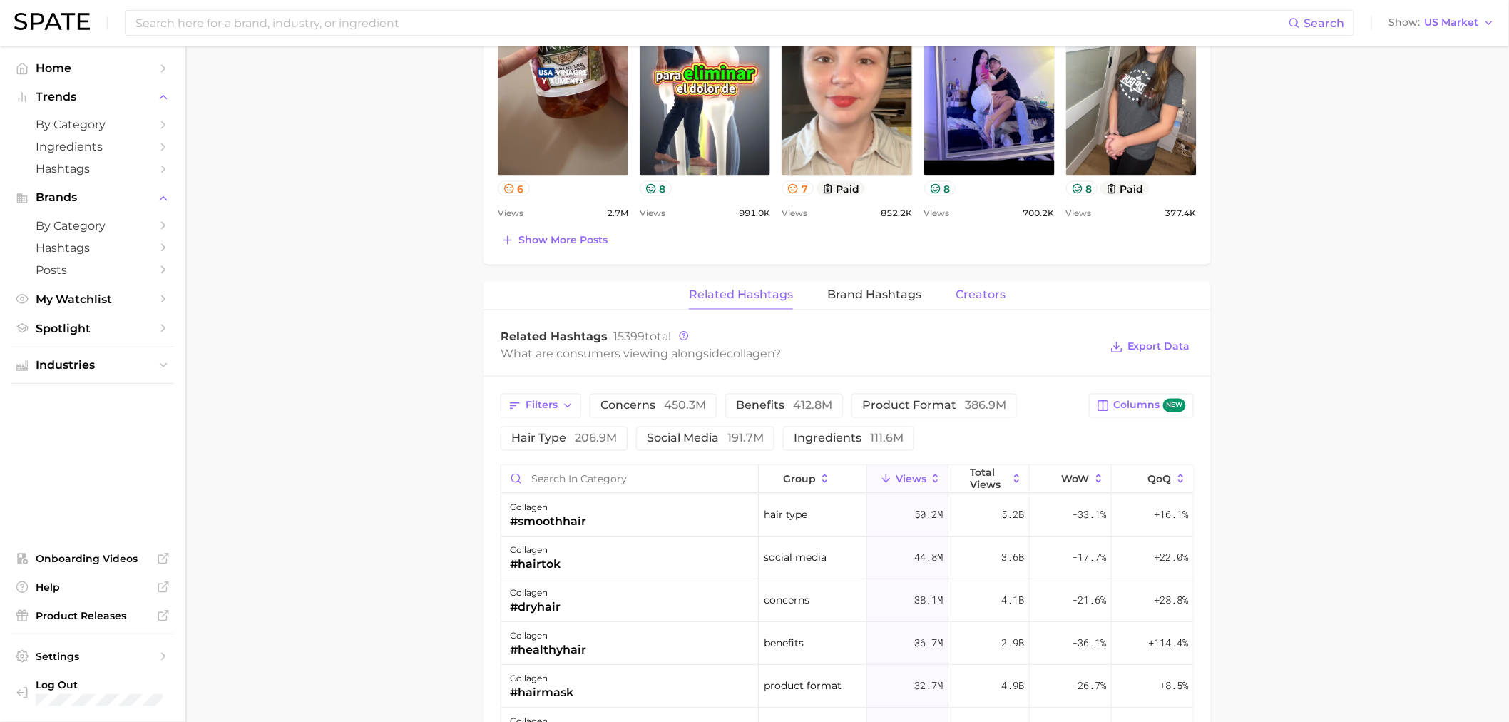  I want to click on button: collagen#healthyhairbenefits36.7m2.9b-36.1%+114.4%, so click(847, 644).